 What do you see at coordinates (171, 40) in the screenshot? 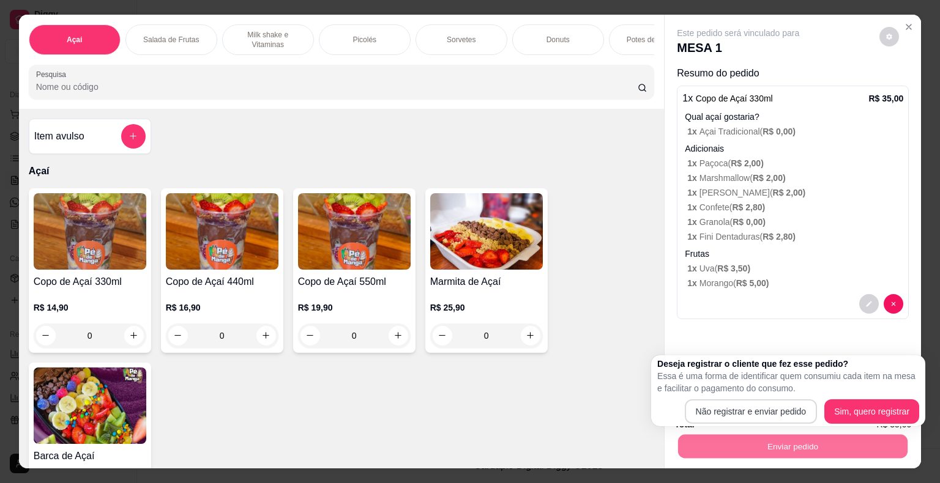
I see `p: Salada de Frutas` at bounding box center [171, 40].